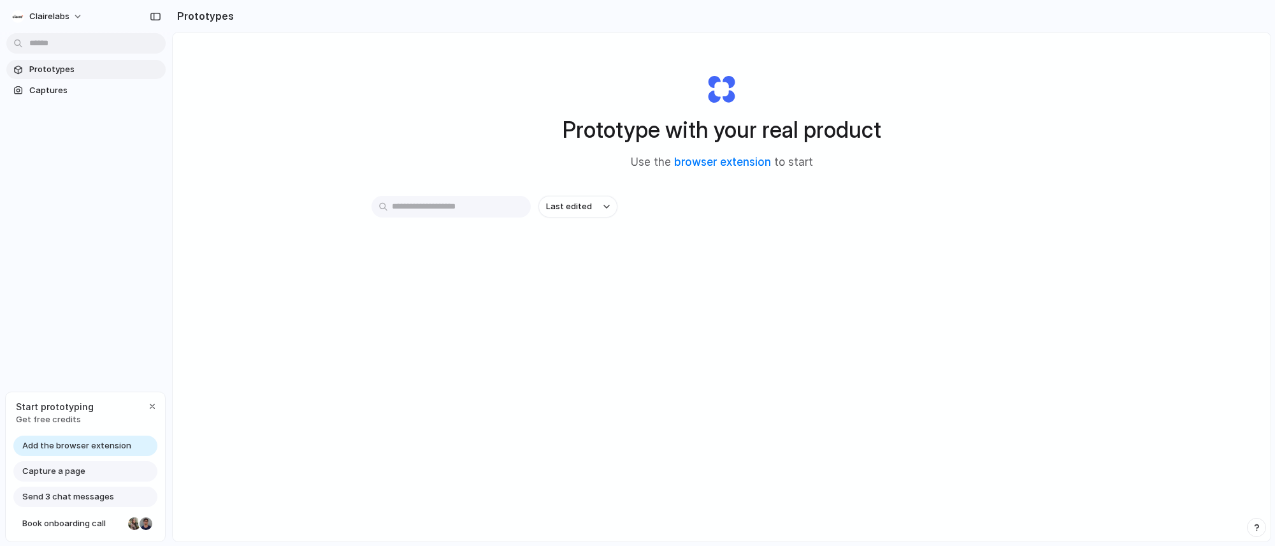  Describe the element at coordinates (86, 91) in the screenshot. I see `a: Captures` at that location.